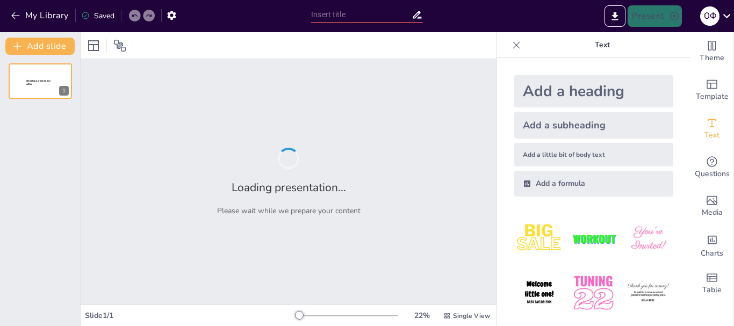 This screenshot has height=326, width=734. I want to click on div: Get real-time input from your audience, so click(712, 168).